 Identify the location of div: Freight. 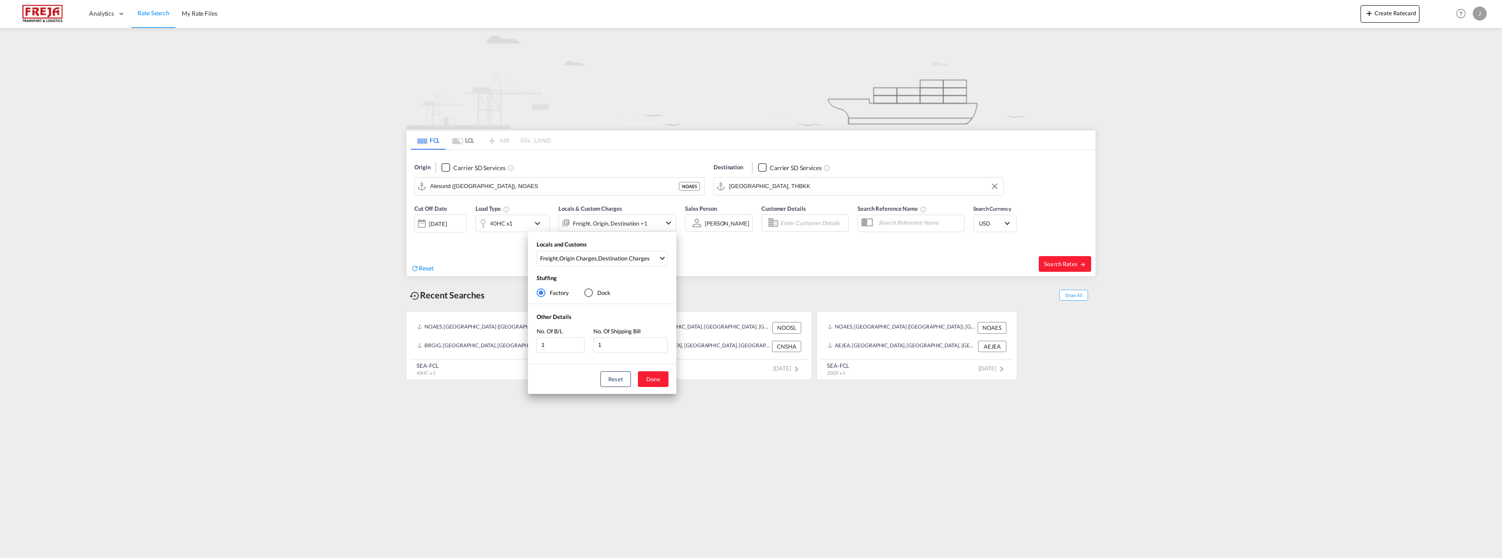
(549, 259).